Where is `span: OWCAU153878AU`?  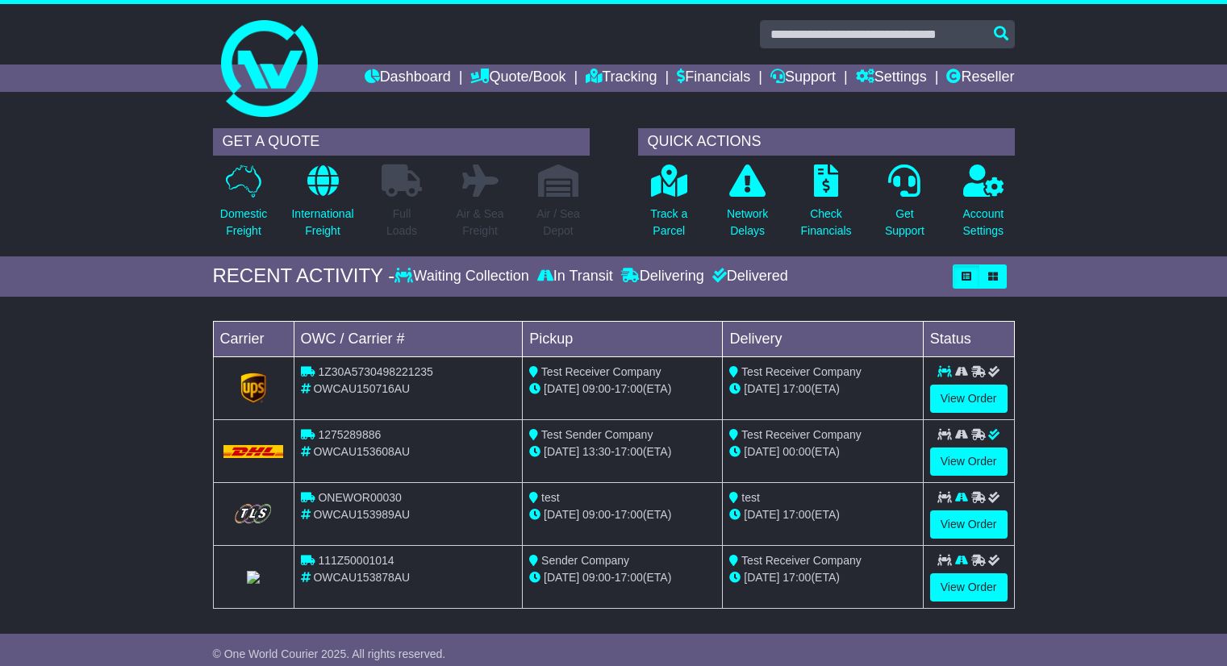
span: OWCAU153878AU is located at coordinates (361, 578).